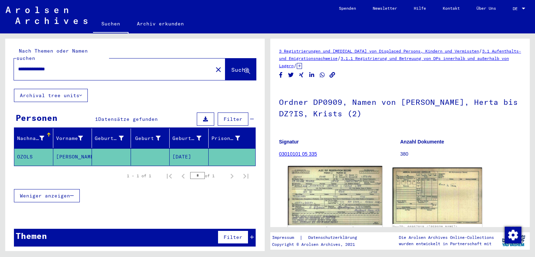 Image resolution: width=535 pixels, height=257 pixels. Describe the element at coordinates (333, 75) in the screenshot. I see `button: Copy link` at that location.